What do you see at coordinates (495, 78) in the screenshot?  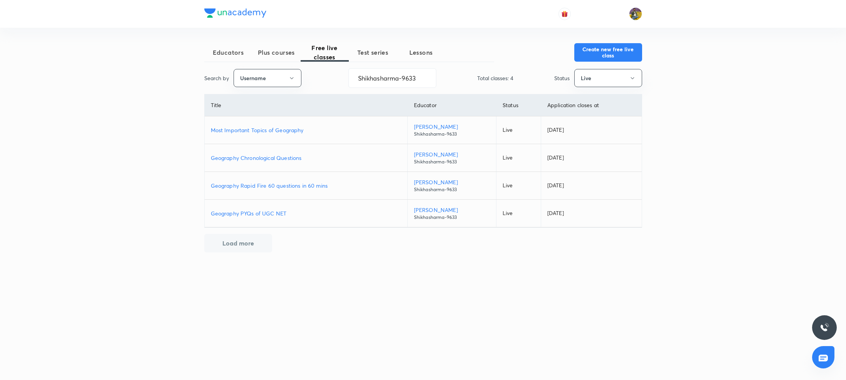 I see `p: Total classes: 4` at bounding box center [495, 78].